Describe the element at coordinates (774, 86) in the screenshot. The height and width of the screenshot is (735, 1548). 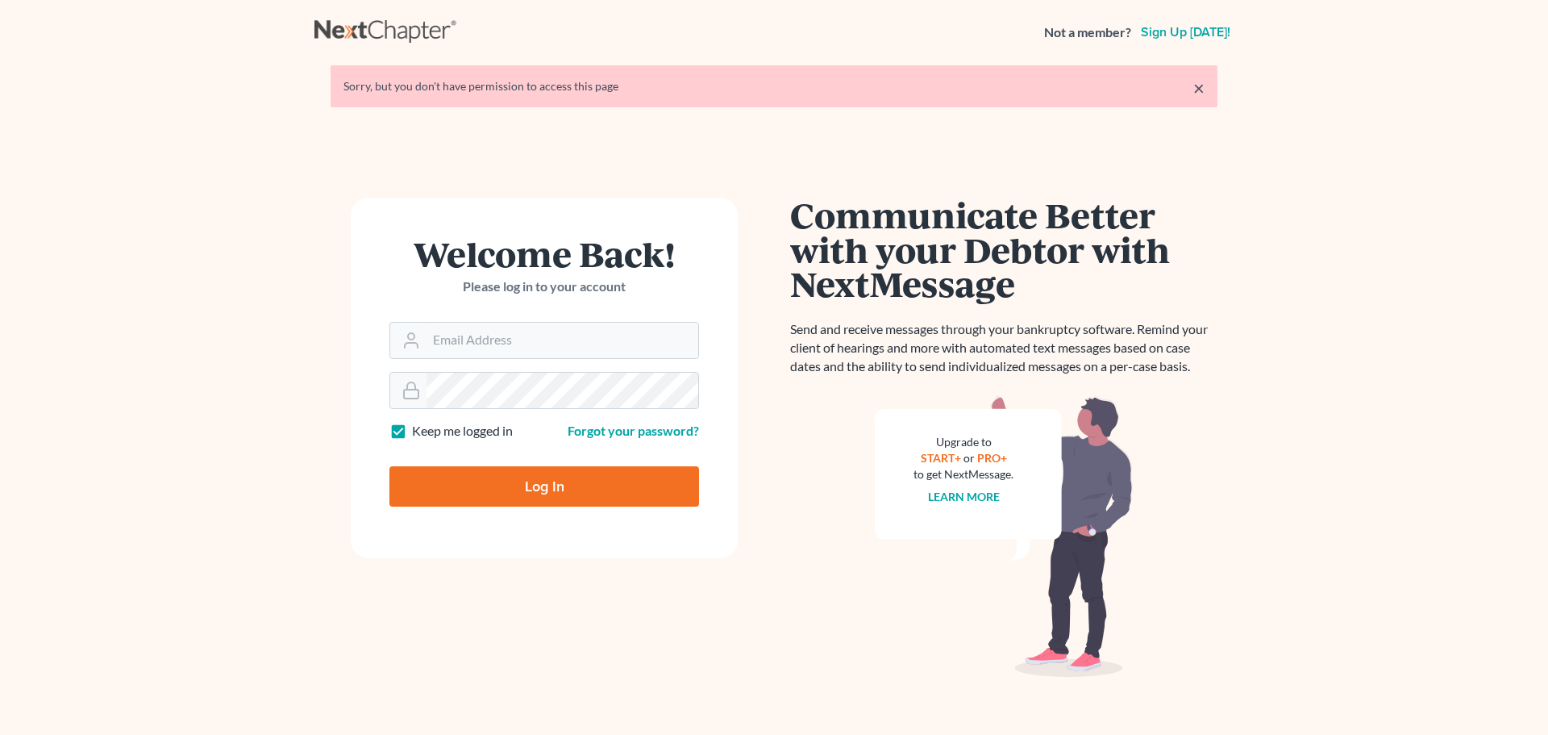
I see `div: Sorry, but you don't have permission to access this page` at that location.